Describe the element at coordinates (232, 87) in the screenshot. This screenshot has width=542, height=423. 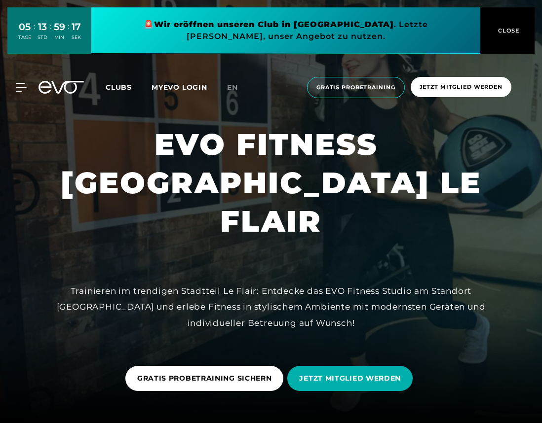
I see `span: en` at that location.